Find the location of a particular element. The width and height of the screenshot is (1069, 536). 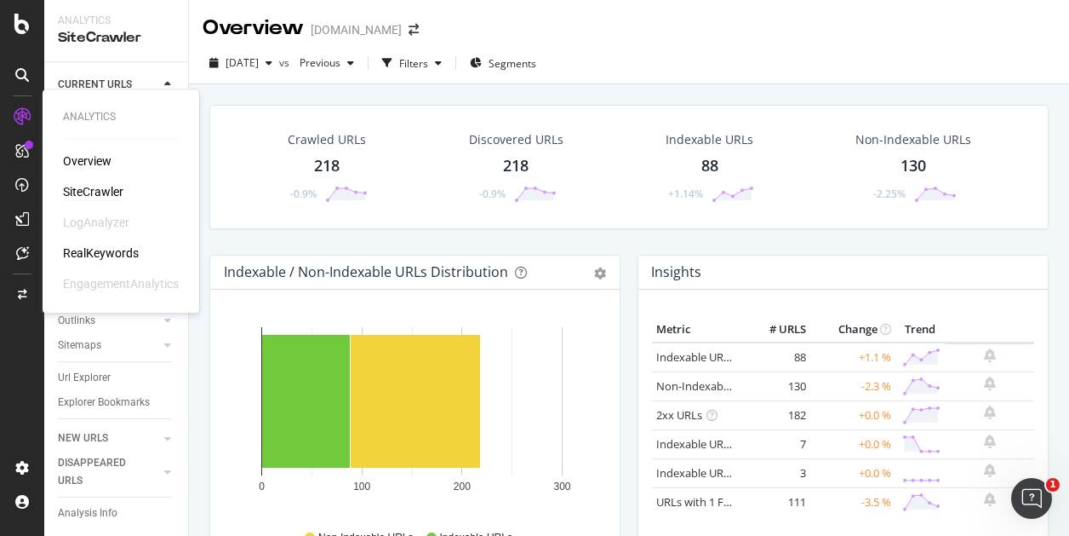

div: Explorer Bookmarks is located at coordinates (104, 402).